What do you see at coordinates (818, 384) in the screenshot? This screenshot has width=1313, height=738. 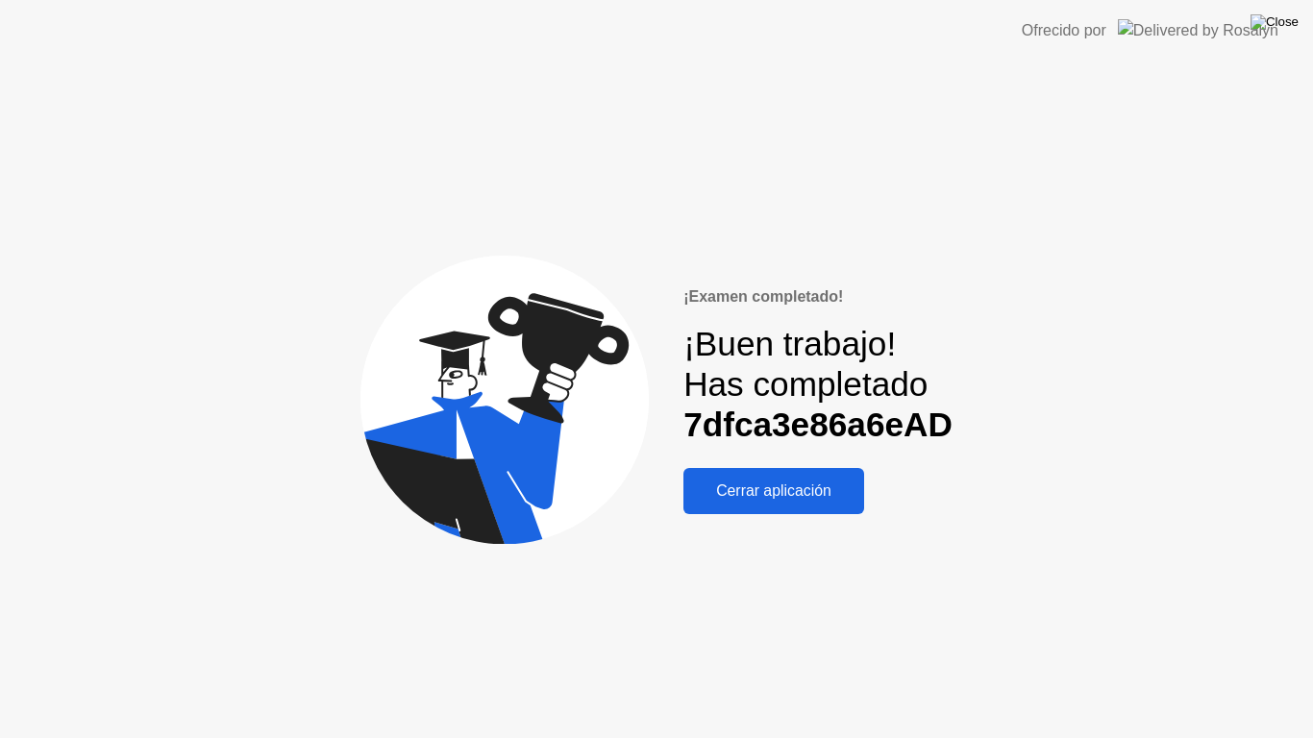 I see `div: ¡Buen trabajo! Has completado` at bounding box center [818, 384].